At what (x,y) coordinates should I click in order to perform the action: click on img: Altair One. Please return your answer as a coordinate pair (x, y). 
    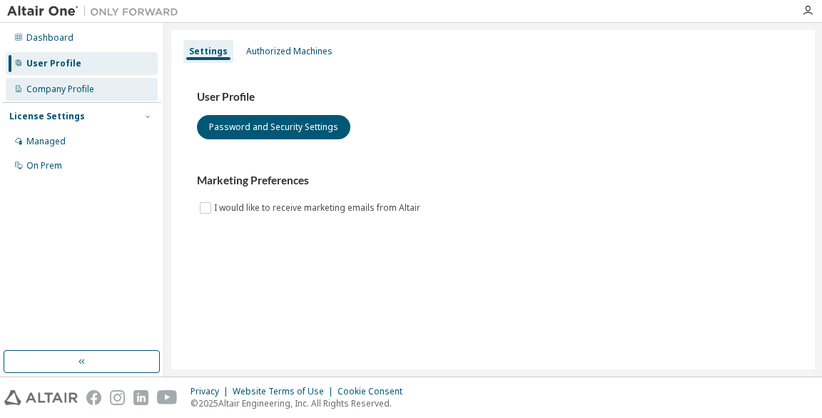
    Looking at the image, I should click on (96, 11).